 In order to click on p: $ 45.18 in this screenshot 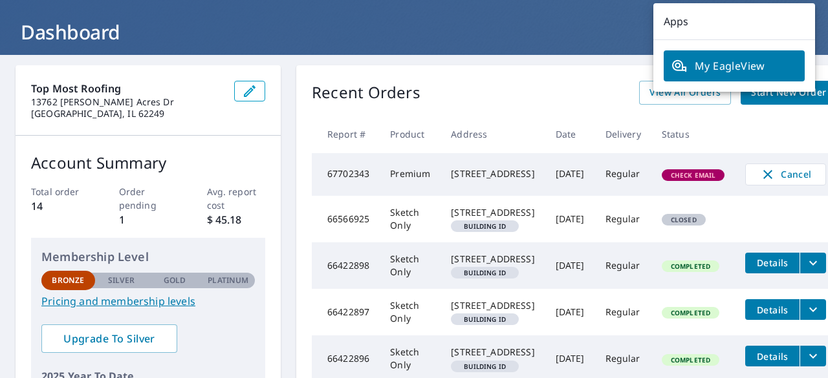, I will do `click(236, 220)`.